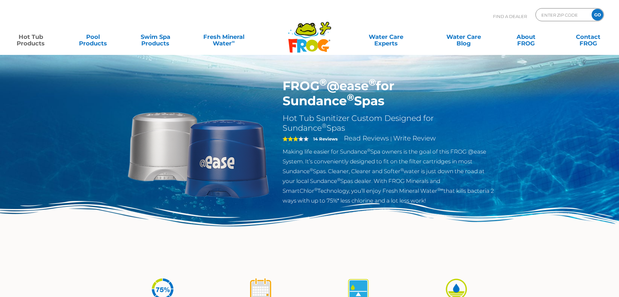 The width and height of the screenshot is (619, 297). What do you see at coordinates (310, 33) in the screenshot?
I see `img: Frog Products Logo` at bounding box center [310, 33].